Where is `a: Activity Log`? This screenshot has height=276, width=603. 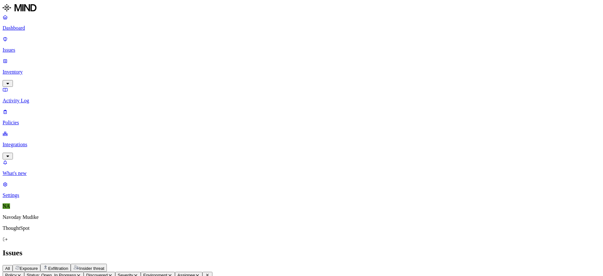
a: Activity Log is located at coordinates (301, 95).